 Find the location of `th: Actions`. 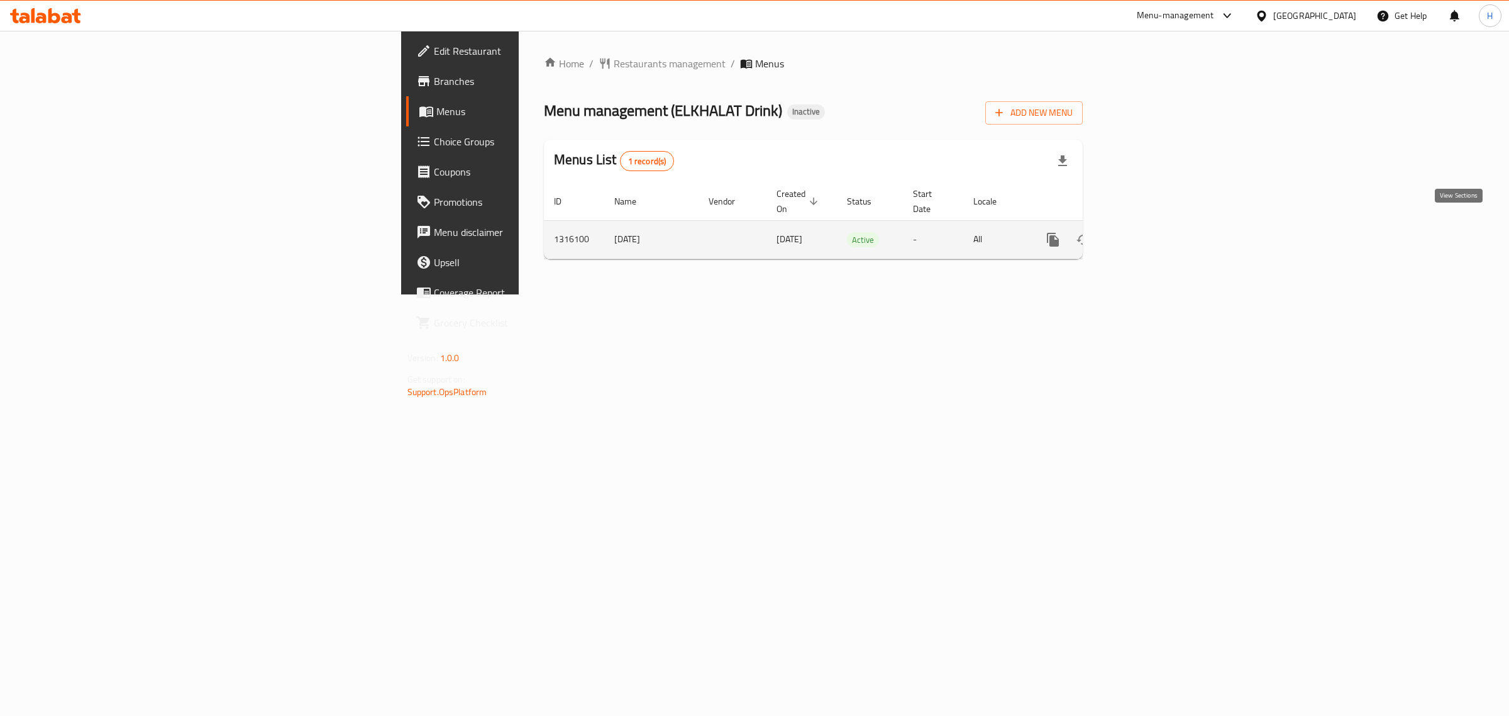

th: Actions is located at coordinates (1099, 201).